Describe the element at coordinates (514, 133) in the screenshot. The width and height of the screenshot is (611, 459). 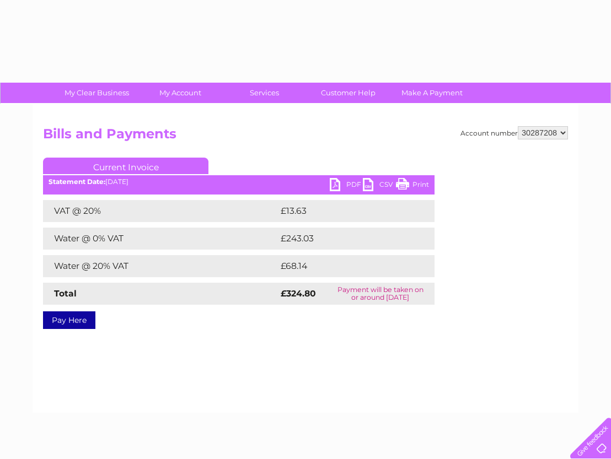
I see `div: Account number` at that location.